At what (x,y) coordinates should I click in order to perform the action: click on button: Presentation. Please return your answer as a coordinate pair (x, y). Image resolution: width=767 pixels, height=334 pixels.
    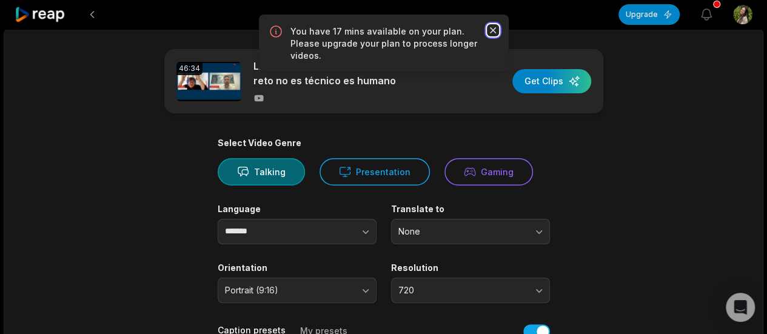
    Looking at the image, I should click on (375, 172).